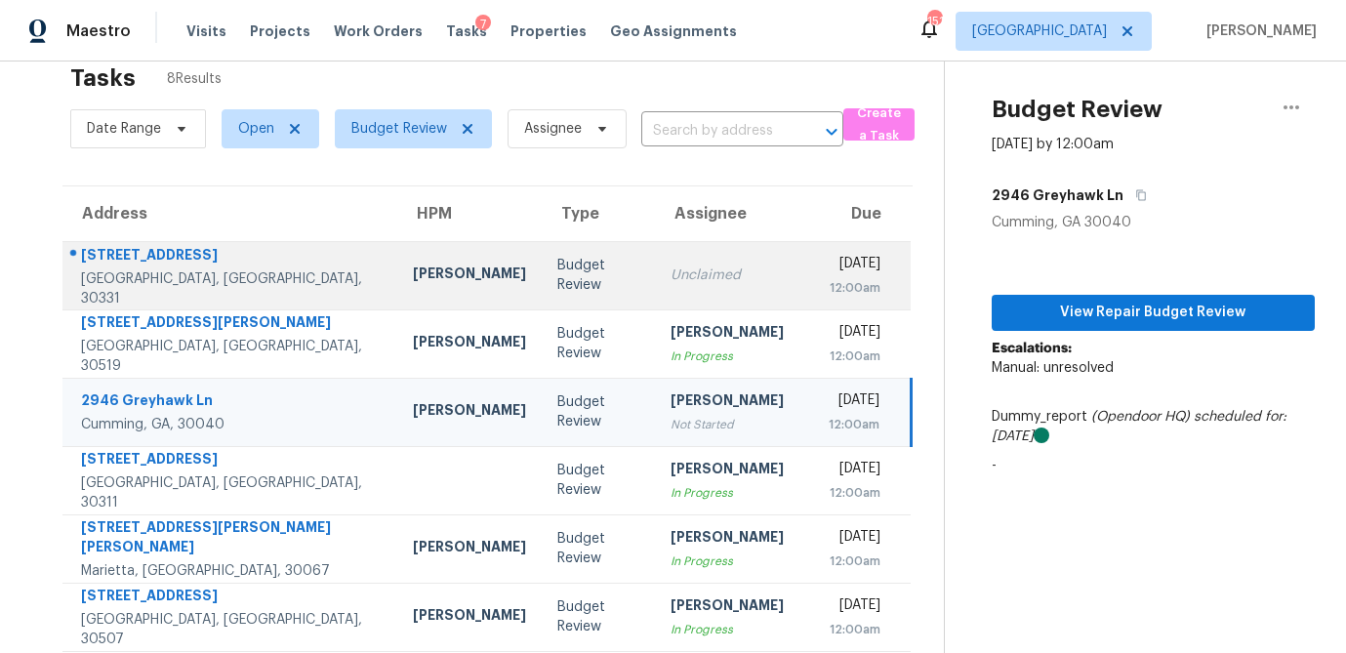 The width and height of the screenshot is (1346, 653). What do you see at coordinates (124, 129) in the screenshot?
I see `span: Date Range` at bounding box center [124, 129].